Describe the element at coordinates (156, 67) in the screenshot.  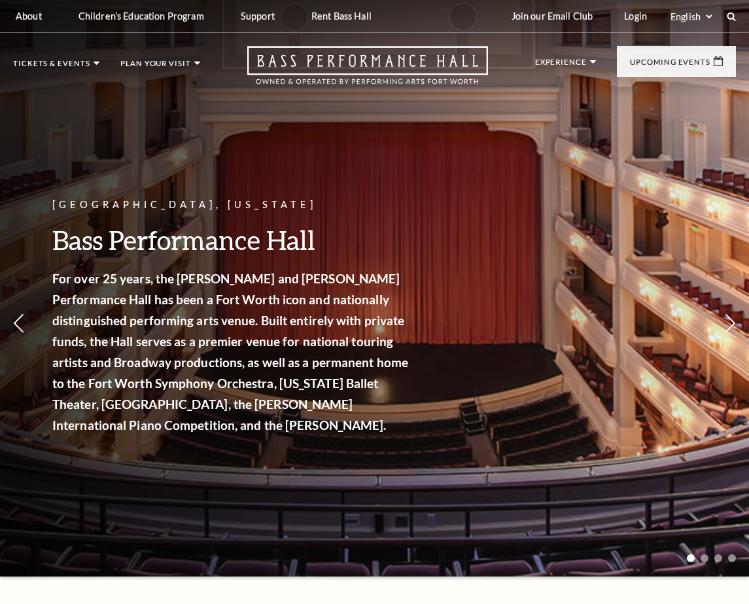
I see `p: Plan Your Visit` at that location.